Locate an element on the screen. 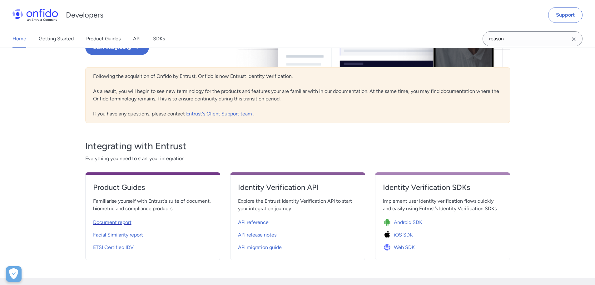 The height and width of the screenshot is (285, 595). h3: Integrating with Entrust is located at coordinates (298, 146).